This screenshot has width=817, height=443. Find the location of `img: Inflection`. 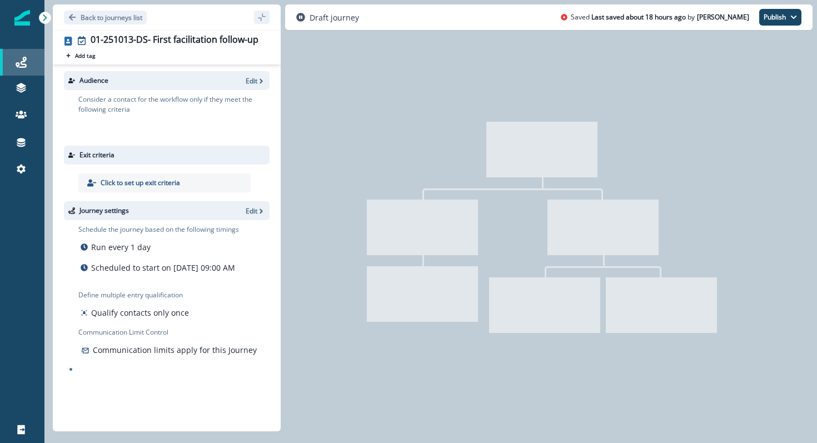

img: Inflection is located at coordinates (22, 18).